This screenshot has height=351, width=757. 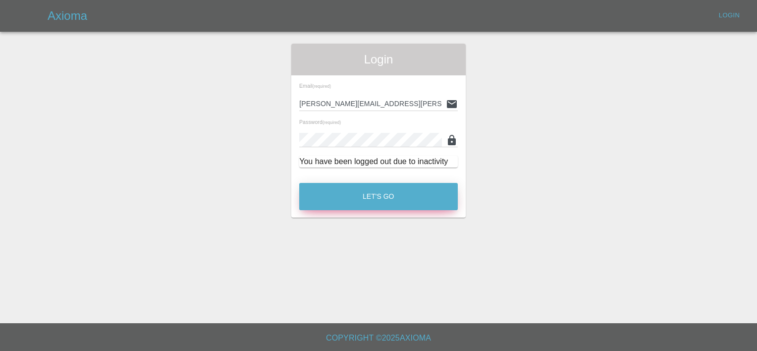 What do you see at coordinates (378, 338) in the screenshot?
I see `h6: Copyright © 2025 Axioma` at bounding box center [378, 338].